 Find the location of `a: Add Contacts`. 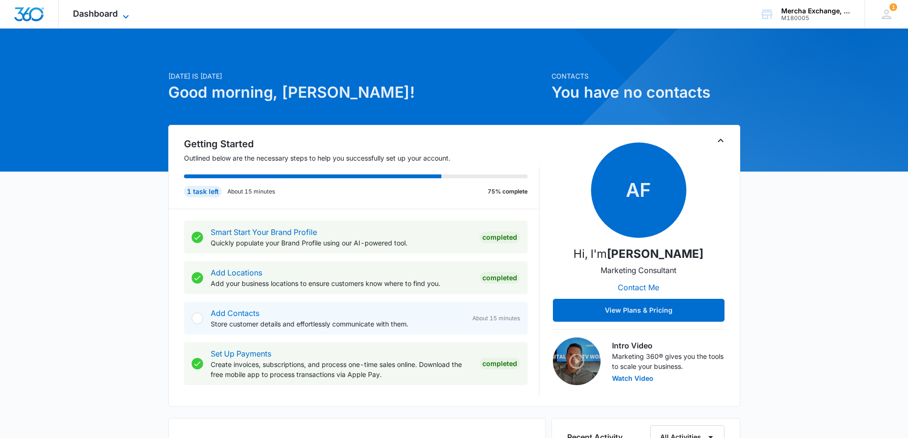

a: Add Contacts is located at coordinates (235, 313).